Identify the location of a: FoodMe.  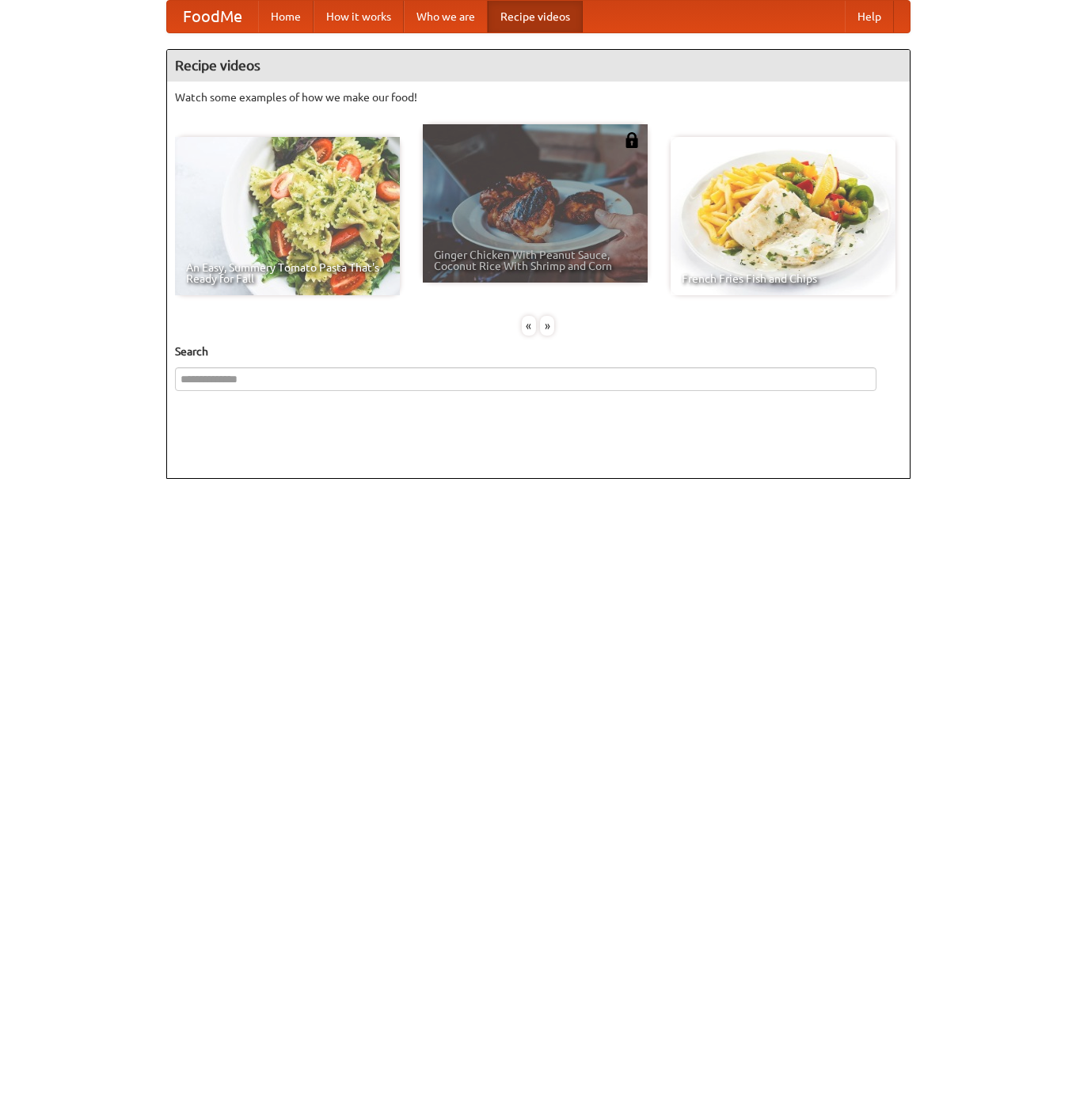
(212, 17).